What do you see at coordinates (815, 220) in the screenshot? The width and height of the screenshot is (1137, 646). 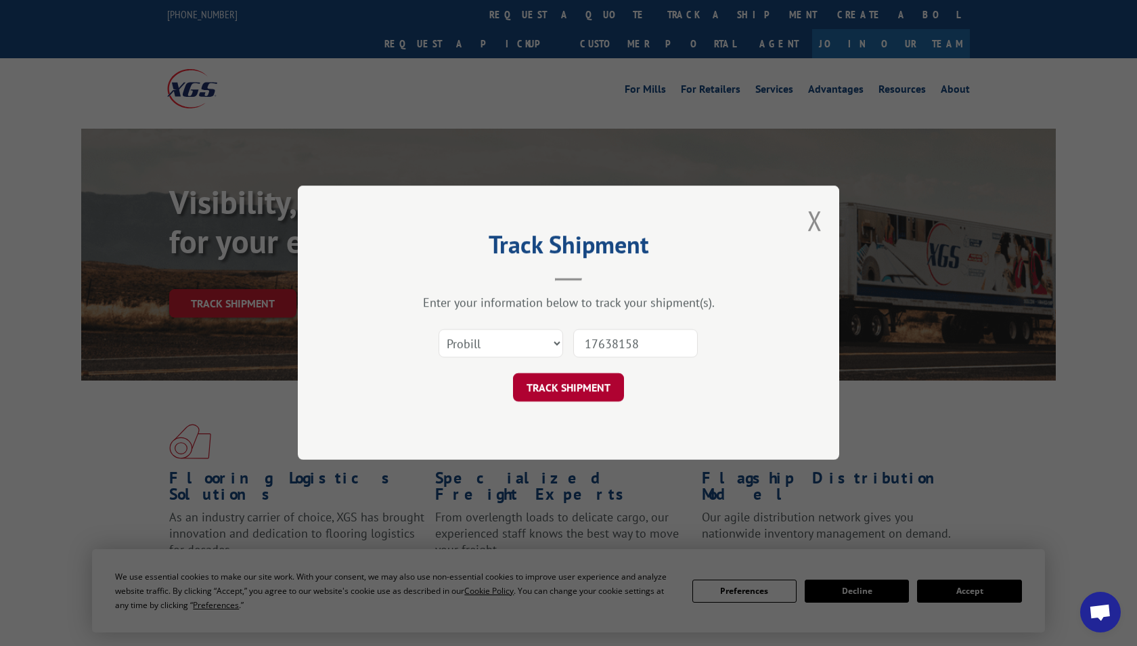 I see `button: Close modal` at bounding box center [815, 220].